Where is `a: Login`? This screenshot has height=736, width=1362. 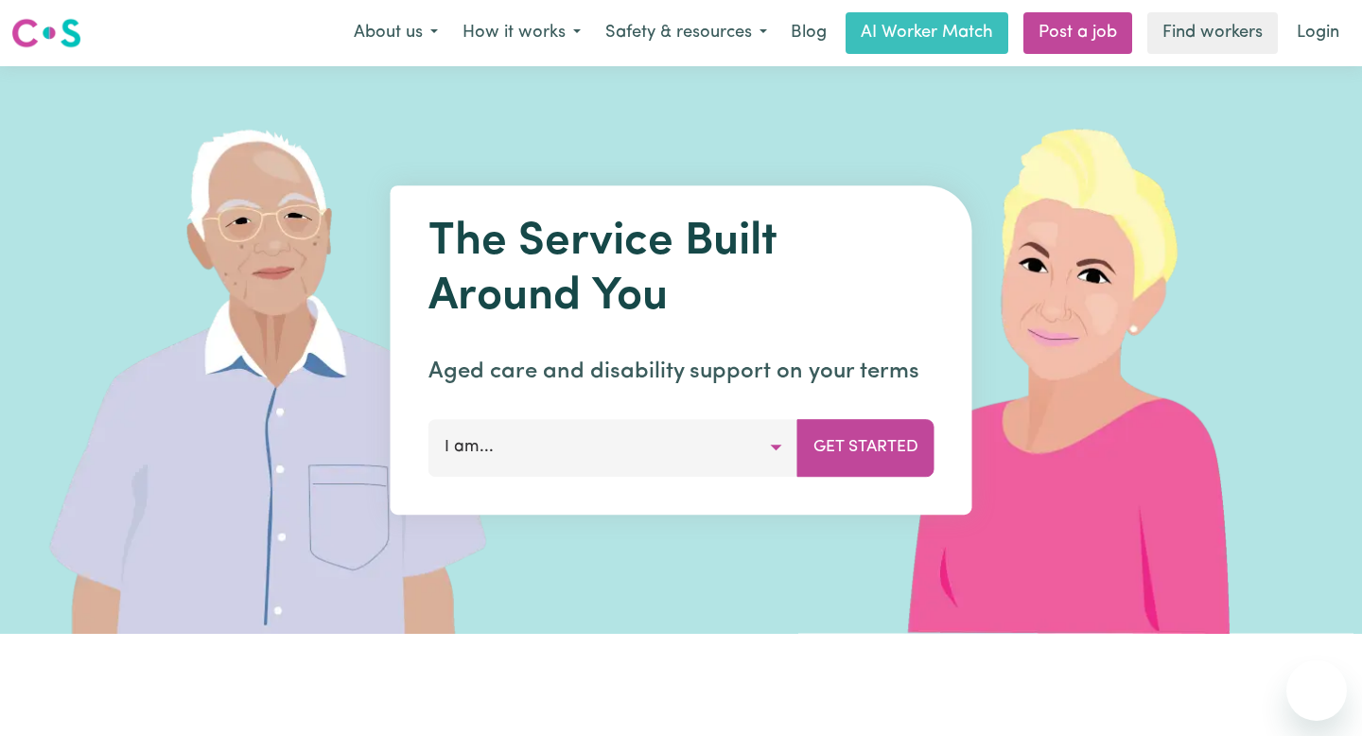 a: Login is located at coordinates (1317, 33).